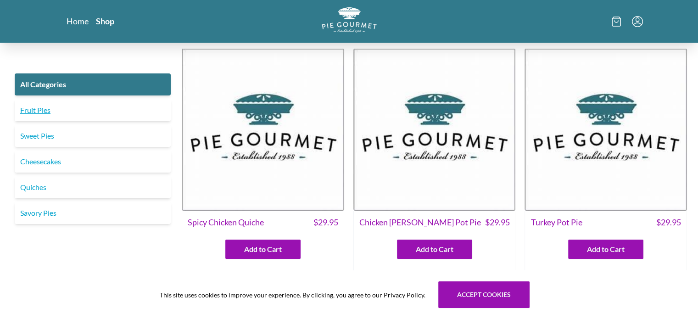 The height and width of the screenshot is (319, 698). Describe the element at coordinates (606, 129) in the screenshot. I see `a: Turkey Pot Pie` at that location.